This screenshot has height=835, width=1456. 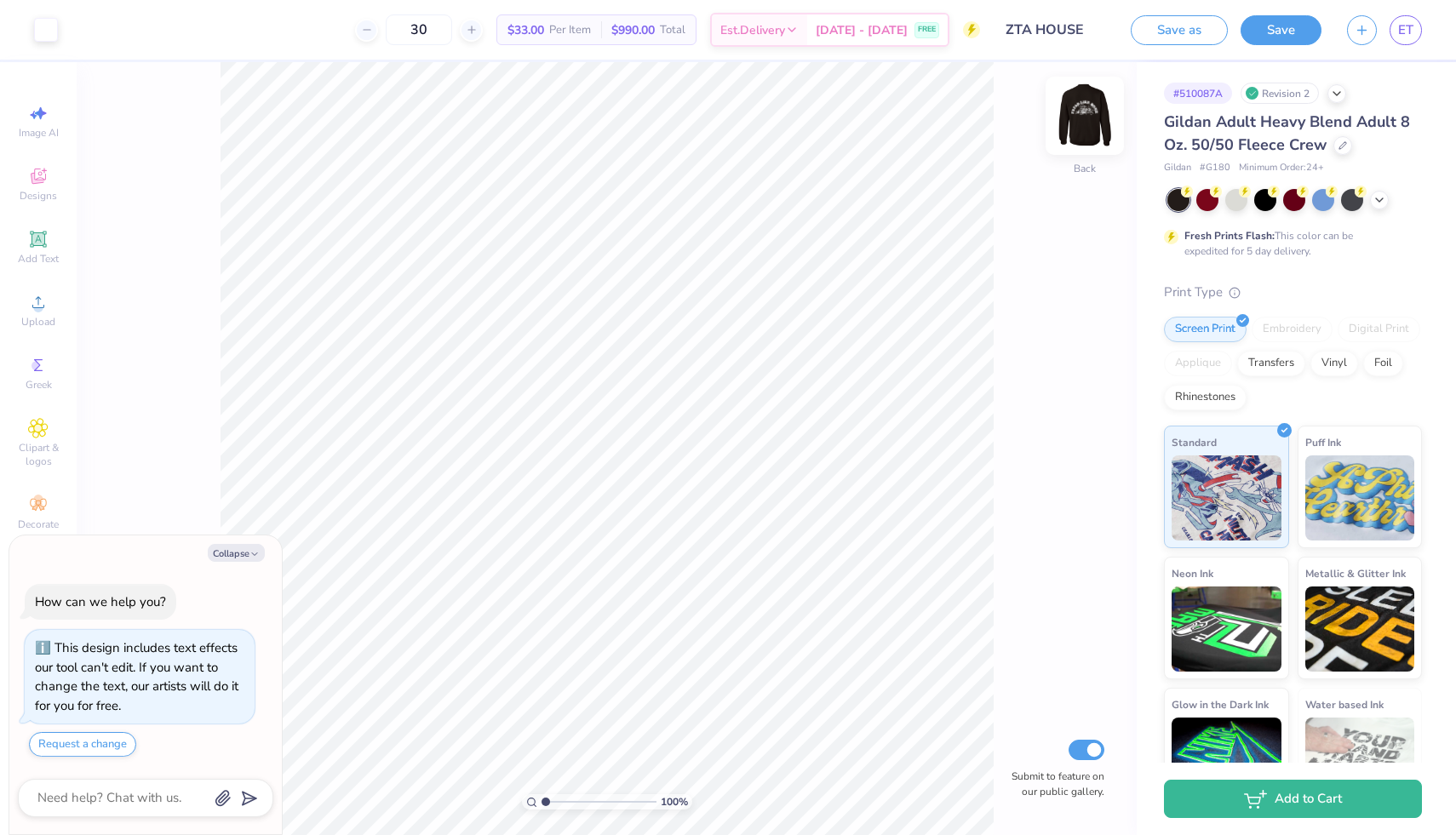 I want to click on span: Decorate, so click(x=38, y=524).